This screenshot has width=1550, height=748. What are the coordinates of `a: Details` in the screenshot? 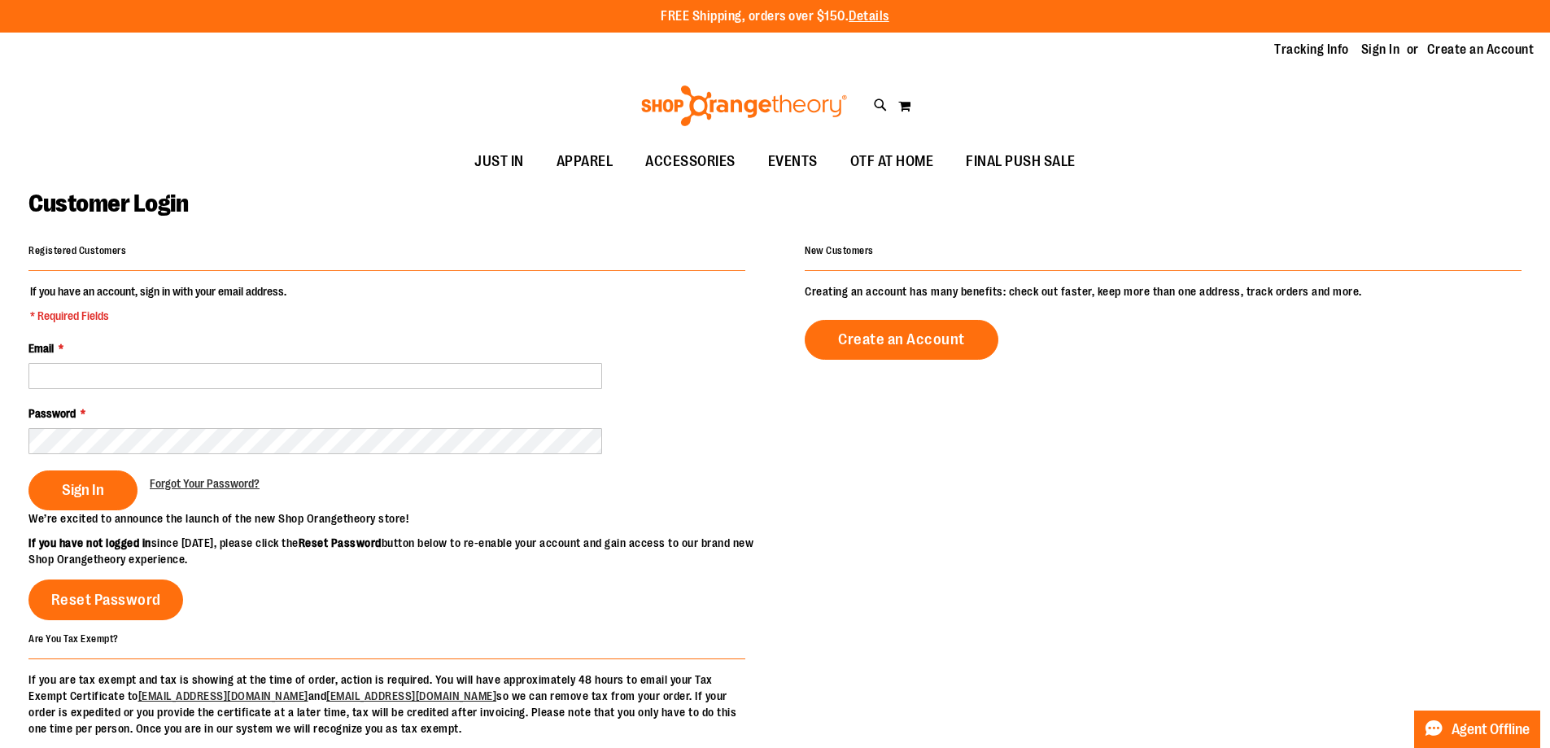 It's located at (869, 16).